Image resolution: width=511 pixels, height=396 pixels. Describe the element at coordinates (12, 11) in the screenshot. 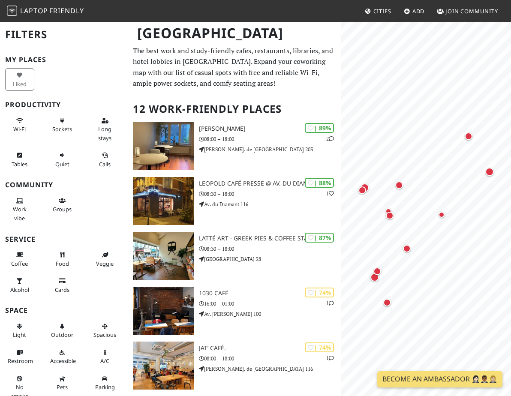

I see `img: LaptopFriendly` at that location.